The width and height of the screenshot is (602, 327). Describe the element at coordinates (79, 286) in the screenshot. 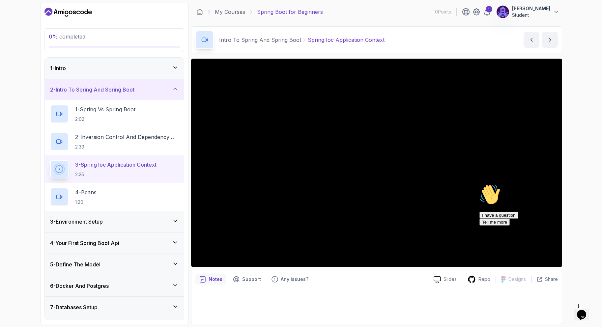

I see `h3: 6 - Docker And Postgres` at that location.